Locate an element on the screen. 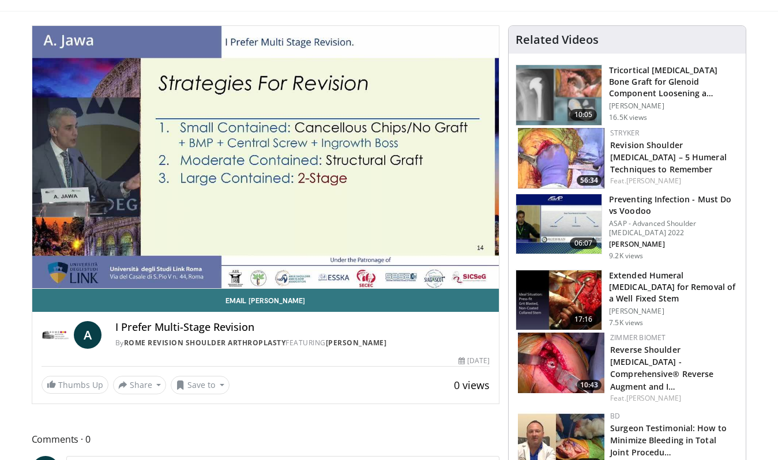 Image resolution: width=778 pixels, height=460 pixels. span: 56:34 is located at coordinates (589, 180).